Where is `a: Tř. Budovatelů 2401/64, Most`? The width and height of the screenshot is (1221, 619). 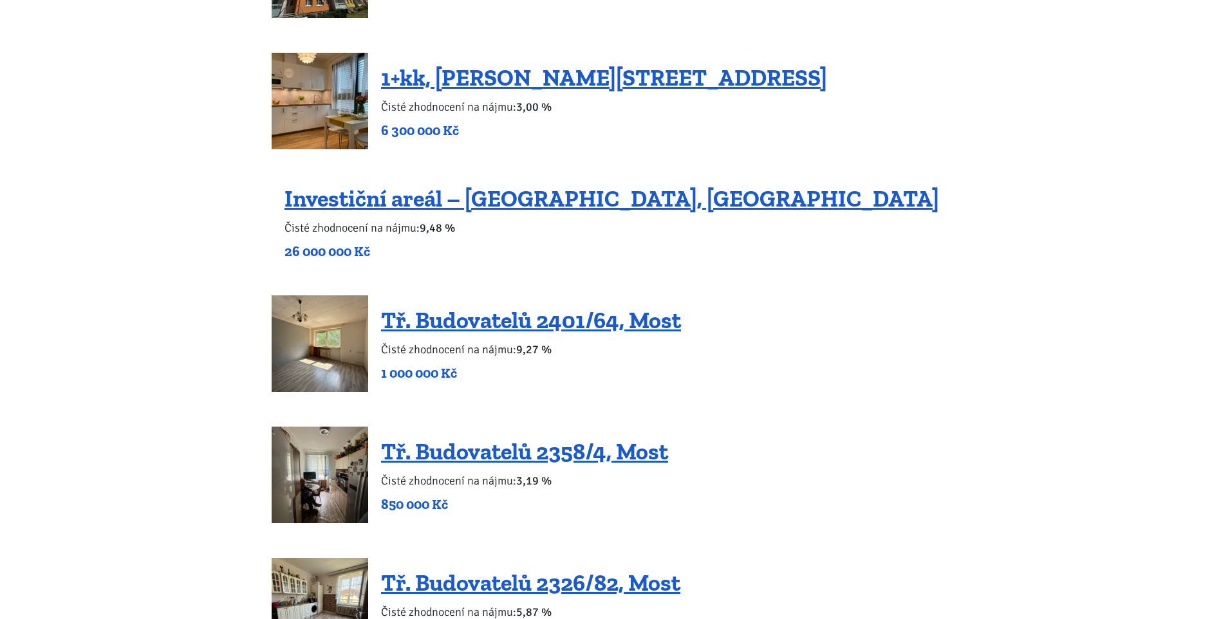
a: Tř. Budovatelů 2401/64, Most is located at coordinates (531, 320).